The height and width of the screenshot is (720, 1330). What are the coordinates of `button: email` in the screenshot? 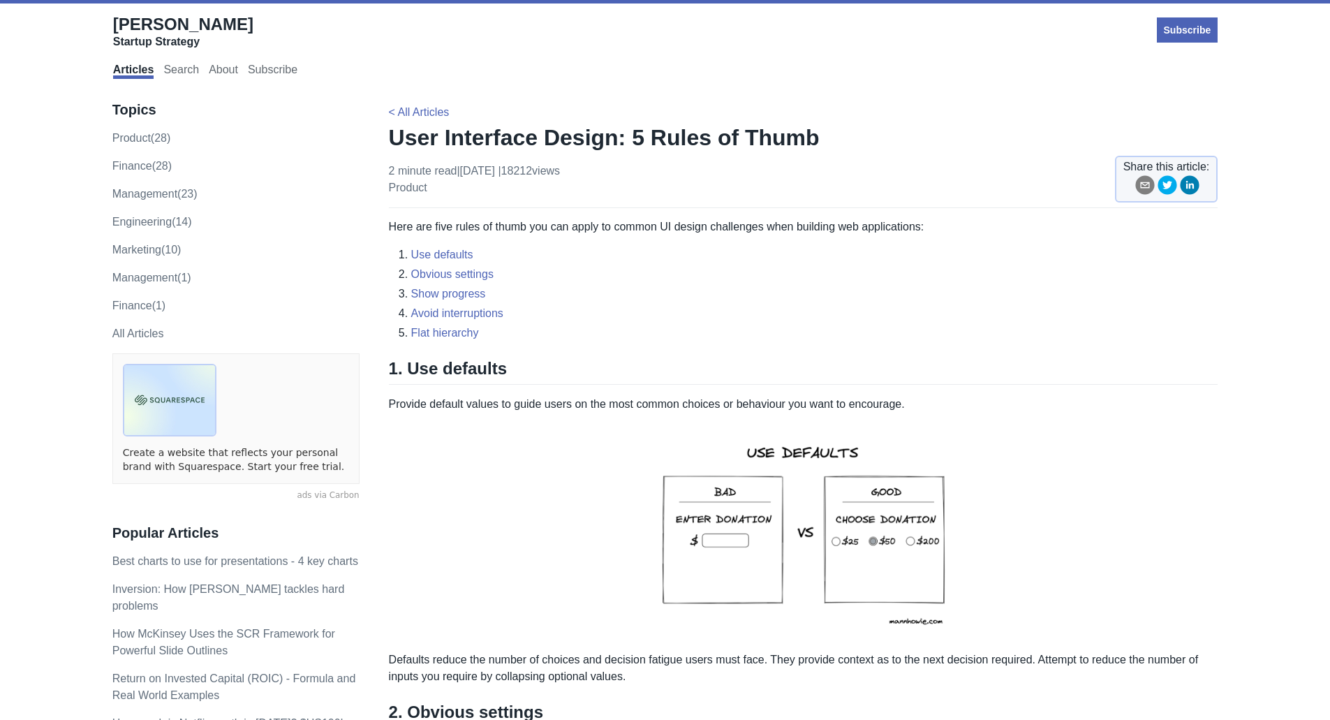 It's located at (1145, 187).